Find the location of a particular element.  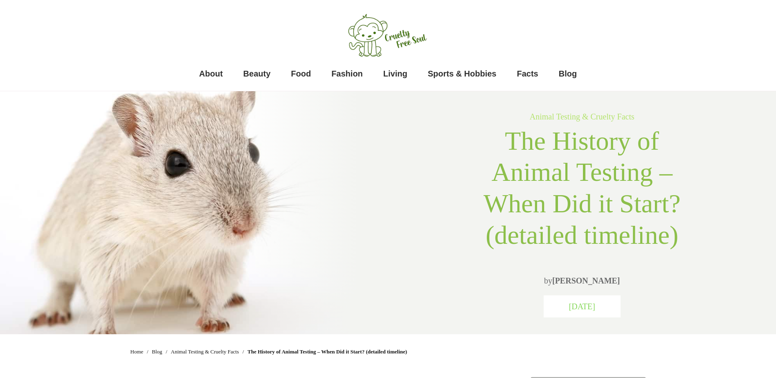

span: Home is located at coordinates (137, 351).